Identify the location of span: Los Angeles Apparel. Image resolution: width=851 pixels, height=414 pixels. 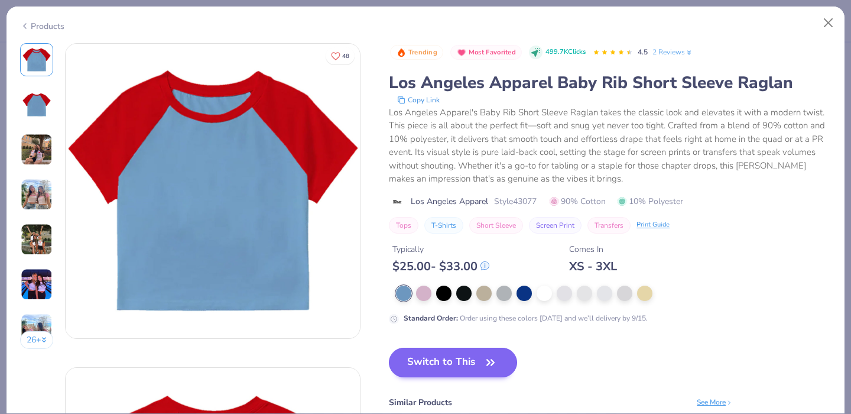
(449, 201).